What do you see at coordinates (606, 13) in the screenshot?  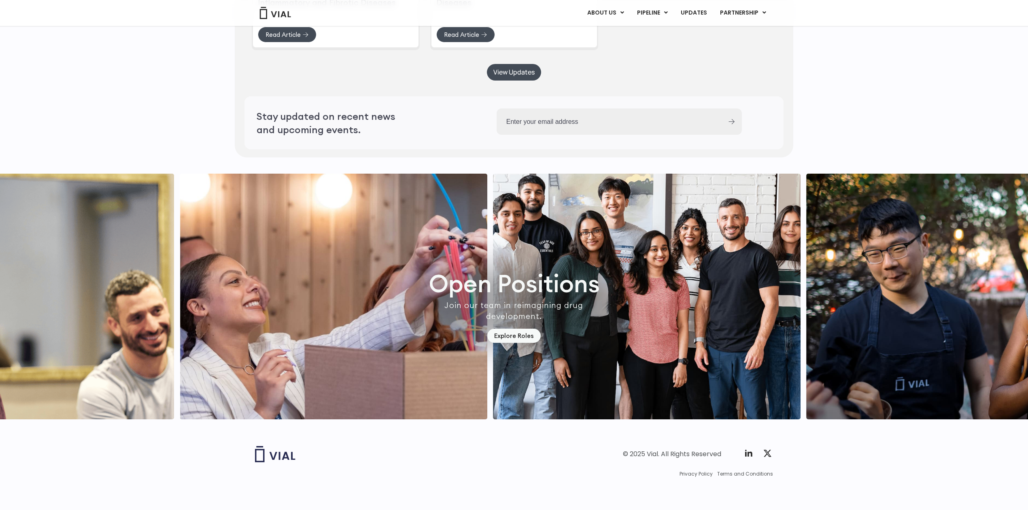 I see `a: ABOUT USMenu Toggle` at bounding box center [606, 13].